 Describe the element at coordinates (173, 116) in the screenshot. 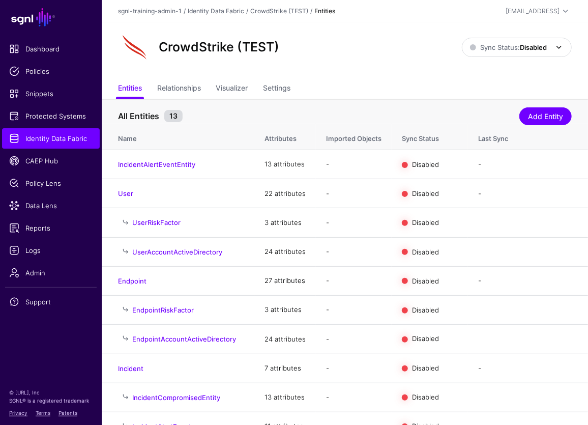

I see `small: 13` at that location.